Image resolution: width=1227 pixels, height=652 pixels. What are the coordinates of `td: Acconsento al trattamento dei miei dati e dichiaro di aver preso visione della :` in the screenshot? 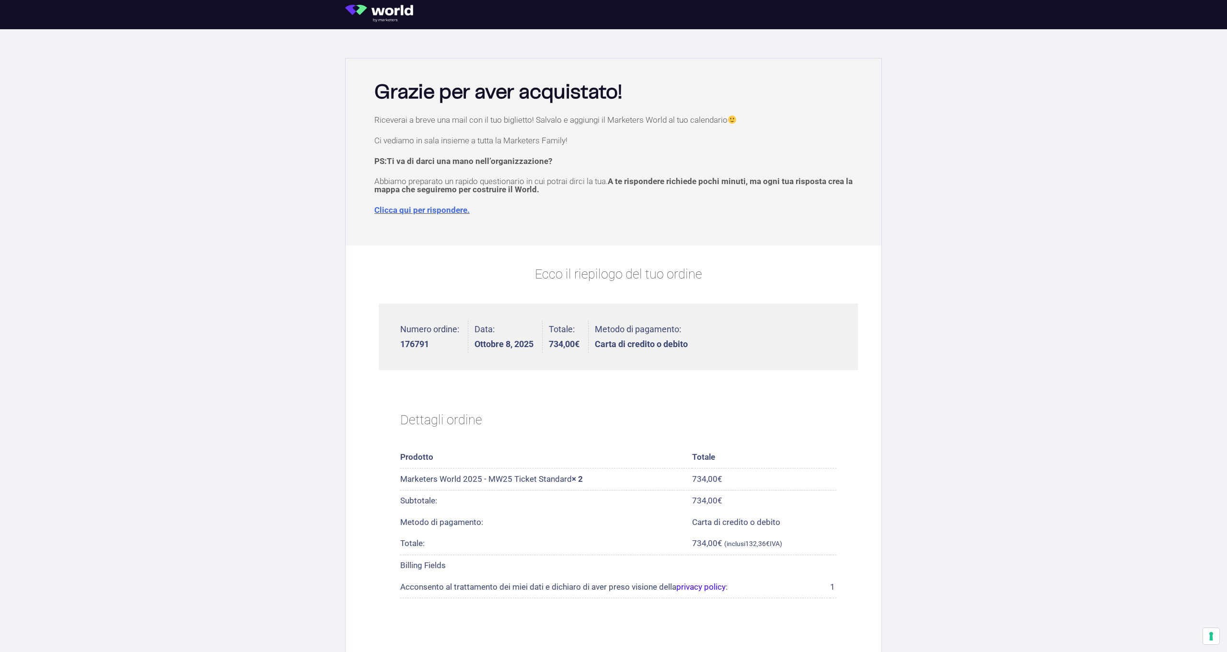 It's located at (615, 587).